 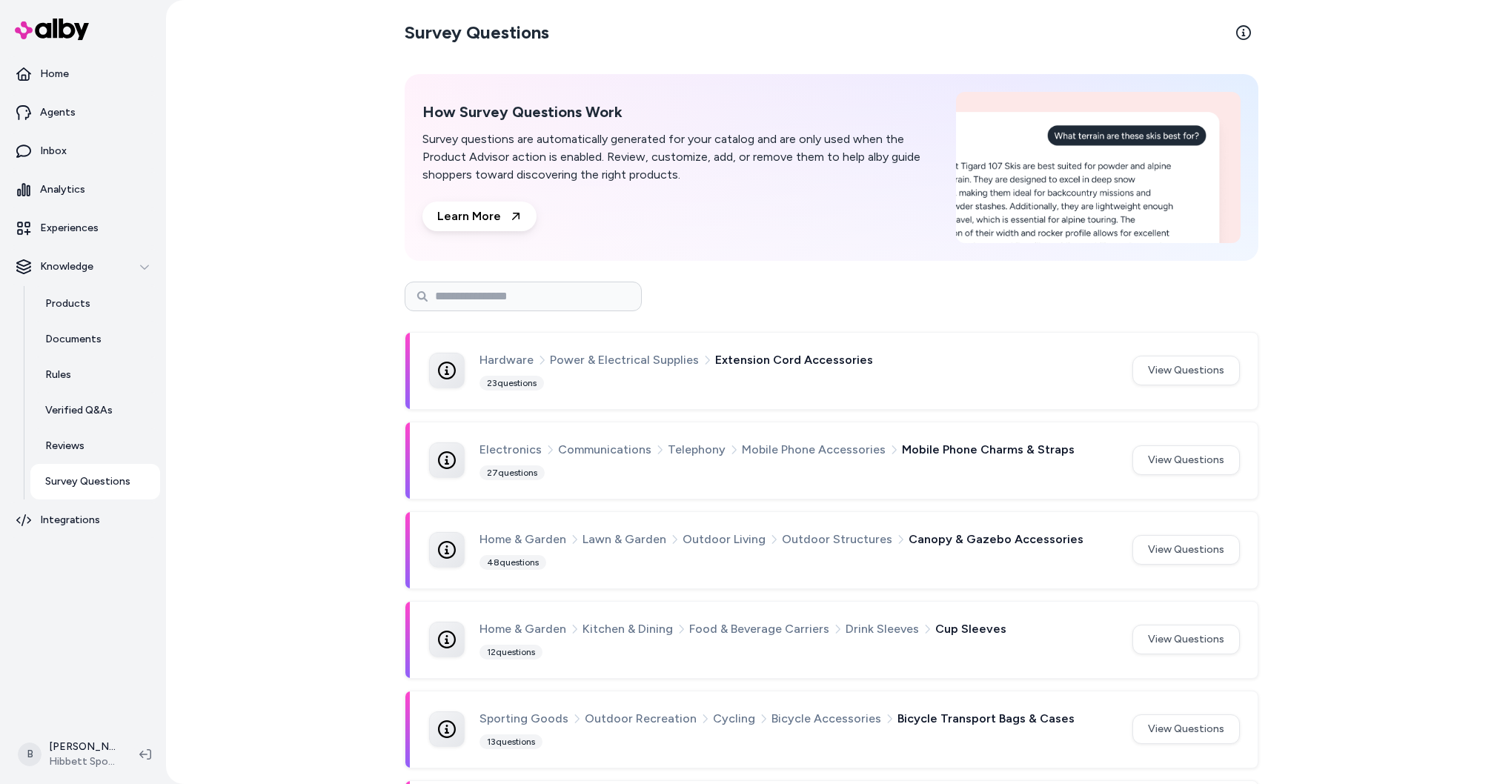 What do you see at coordinates (605, 450) in the screenshot?
I see `span: Communications` at bounding box center [605, 450].